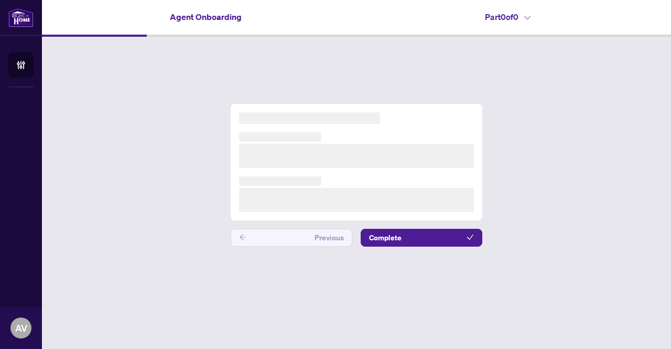  I want to click on img: logo, so click(21, 17).